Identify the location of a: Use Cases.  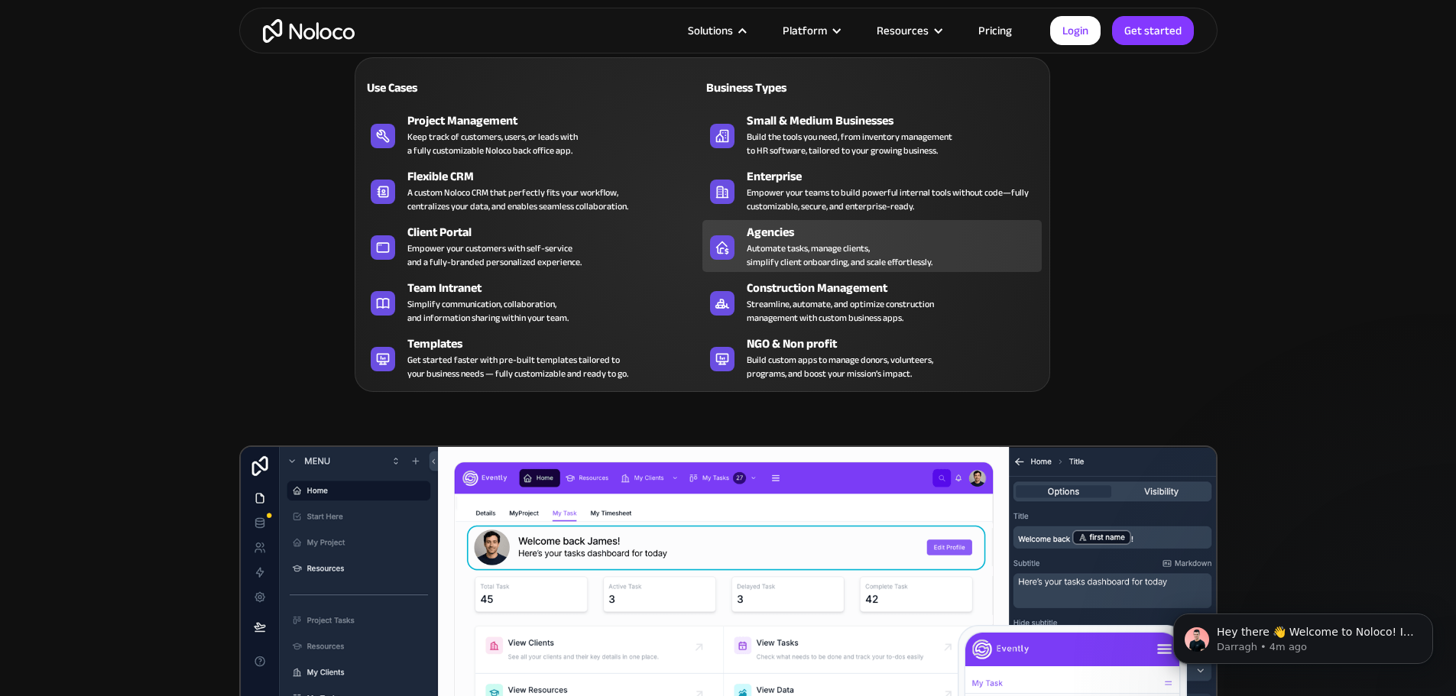
(533, 87).